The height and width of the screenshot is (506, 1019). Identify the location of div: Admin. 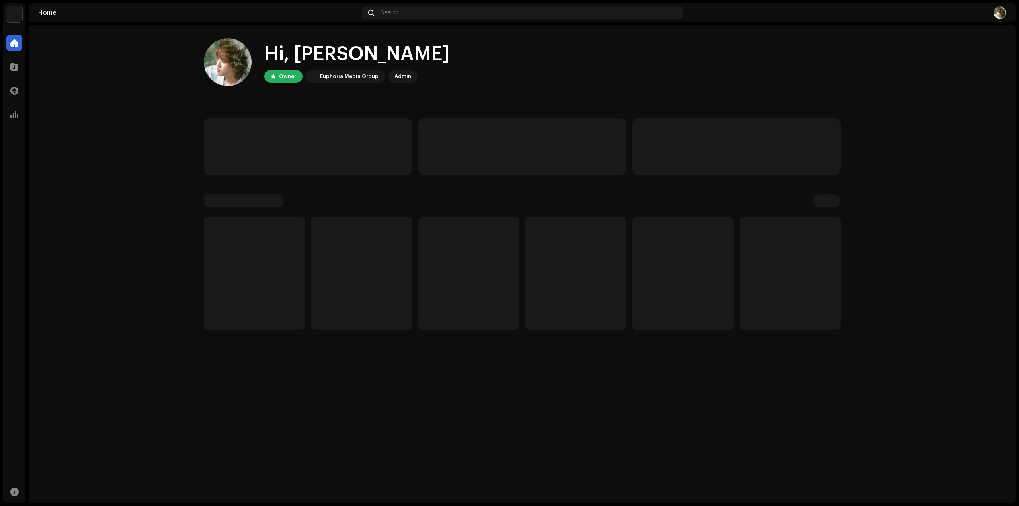
(403, 76).